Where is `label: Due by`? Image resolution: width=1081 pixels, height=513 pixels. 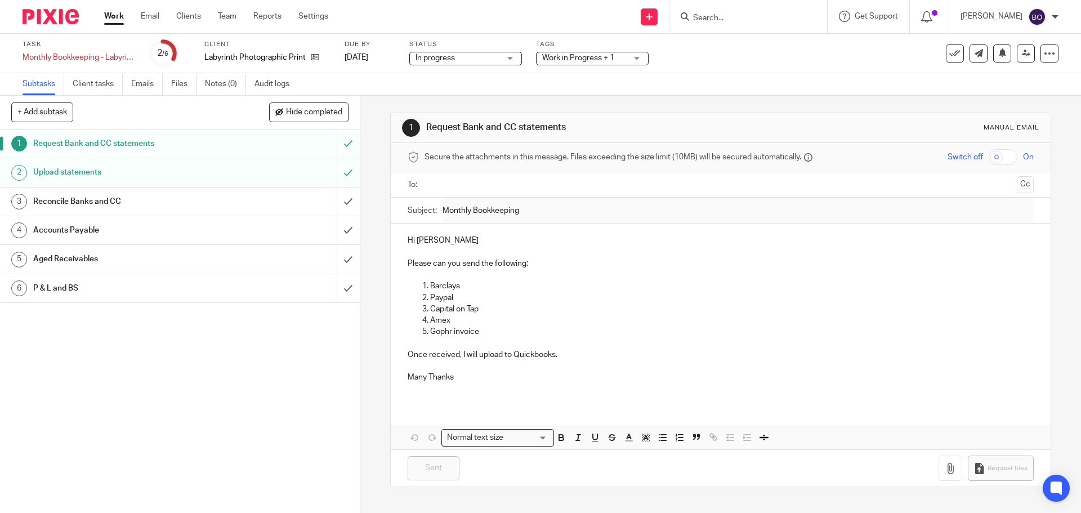
label: Due by is located at coordinates (370, 44).